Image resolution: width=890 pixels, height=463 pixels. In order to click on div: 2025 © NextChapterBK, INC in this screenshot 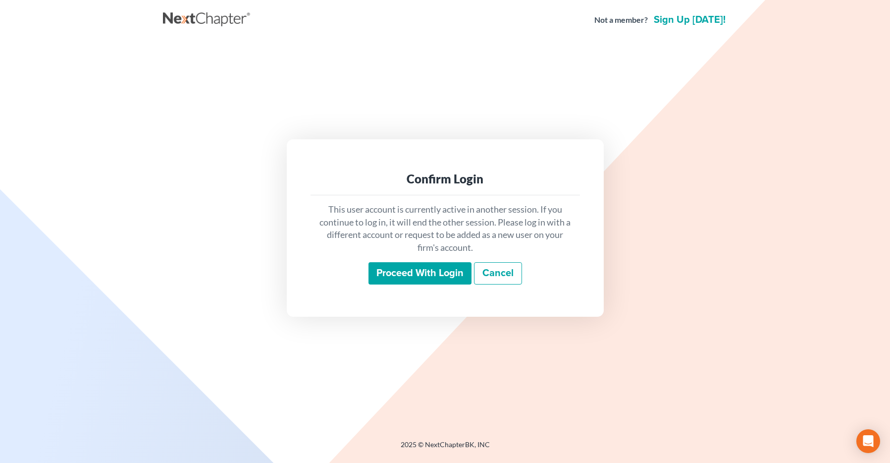, I will do `click(445, 448)`.